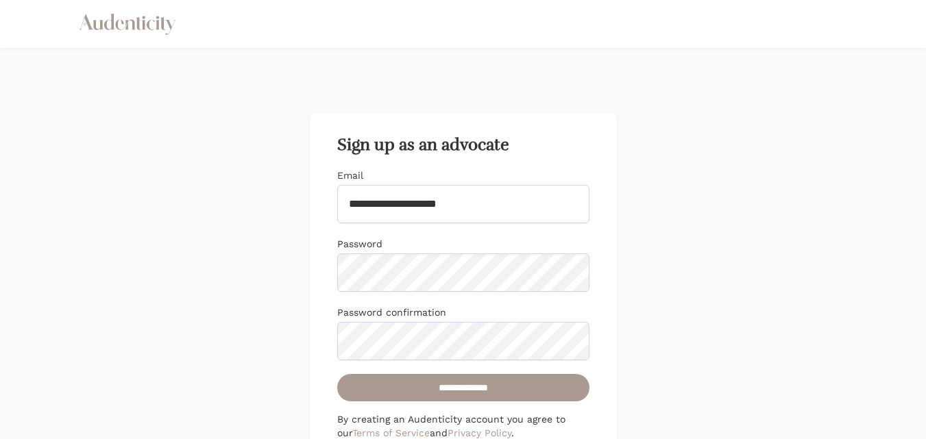  What do you see at coordinates (391, 313) in the screenshot?
I see `label: Password confirmation` at bounding box center [391, 313].